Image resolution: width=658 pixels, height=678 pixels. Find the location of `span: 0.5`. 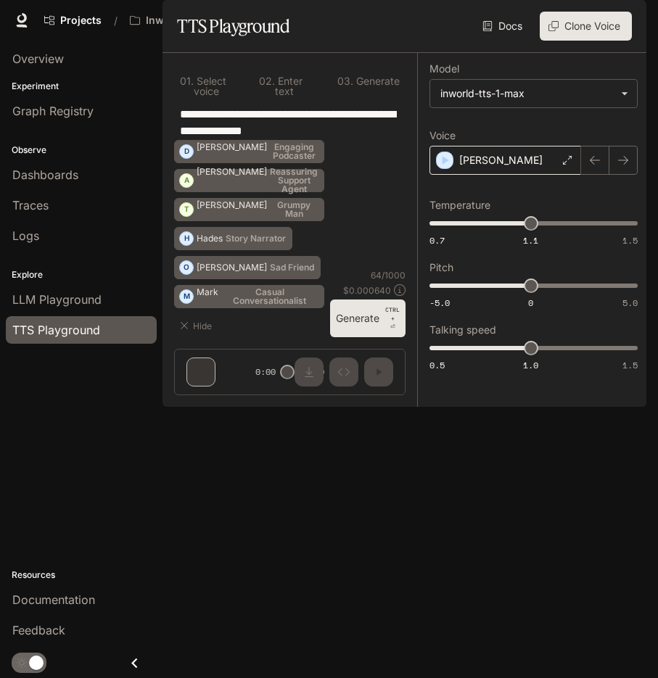

span: 0.5 is located at coordinates (436, 365).